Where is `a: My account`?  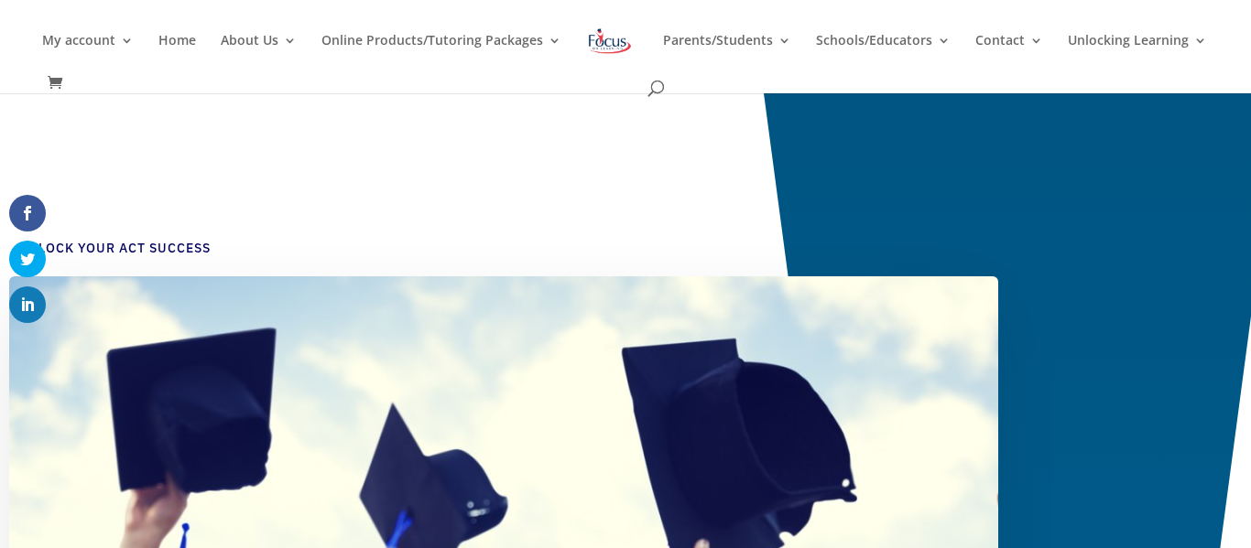
a: My account is located at coordinates (88, 55).